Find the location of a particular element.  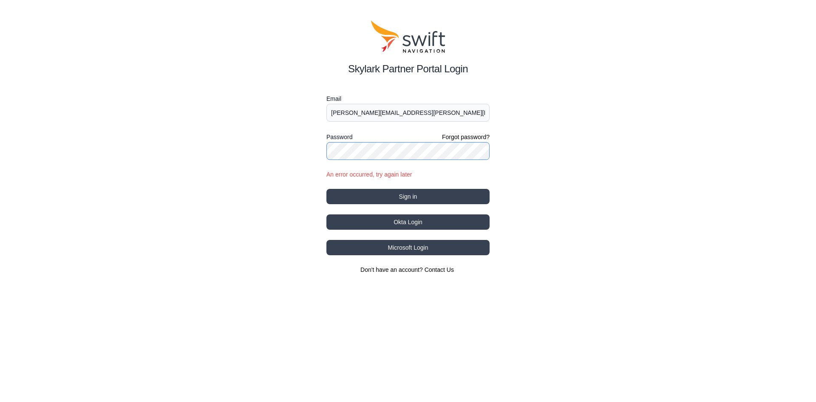

a: Contact Us is located at coordinates (439, 269).